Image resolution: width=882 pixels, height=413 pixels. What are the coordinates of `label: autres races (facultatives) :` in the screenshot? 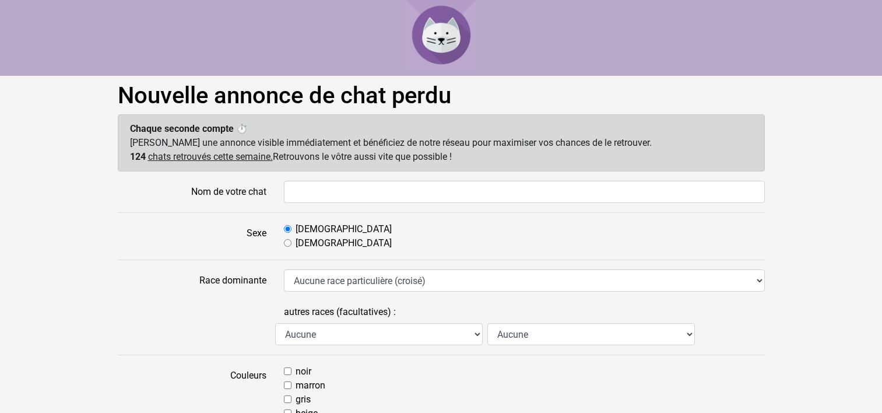 It's located at (340, 312).